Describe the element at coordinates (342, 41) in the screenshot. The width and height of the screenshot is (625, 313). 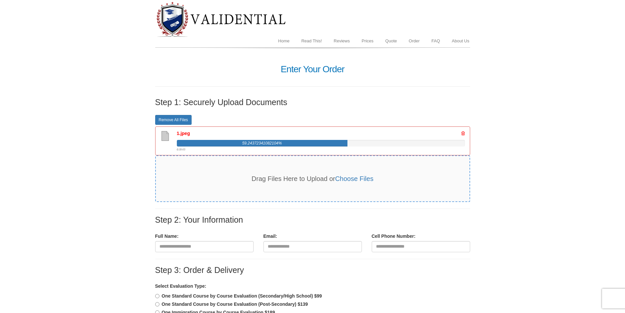
I see `a: Reviews` at that location.